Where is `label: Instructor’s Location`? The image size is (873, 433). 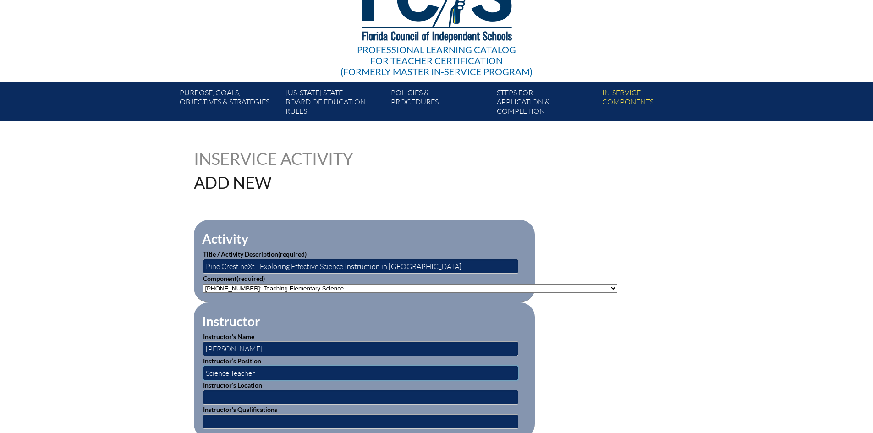
label: Instructor’s Location is located at coordinates (232, 385).